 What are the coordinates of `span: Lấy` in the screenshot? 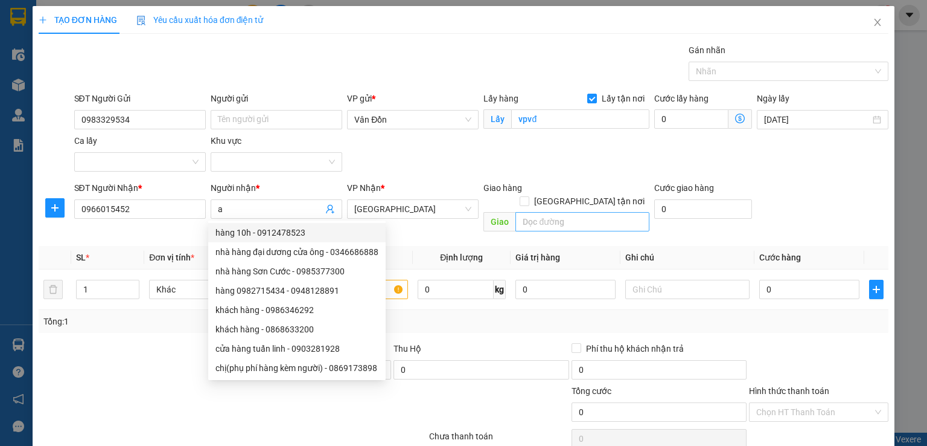 It's located at (497, 119).